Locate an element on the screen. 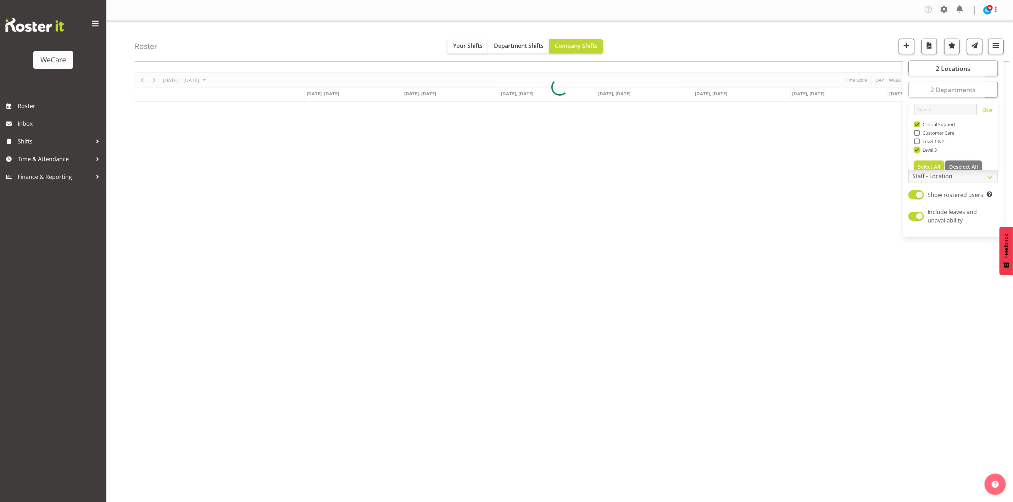 The image size is (1013, 502). span: Deselect All is located at coordinates (963, 167).